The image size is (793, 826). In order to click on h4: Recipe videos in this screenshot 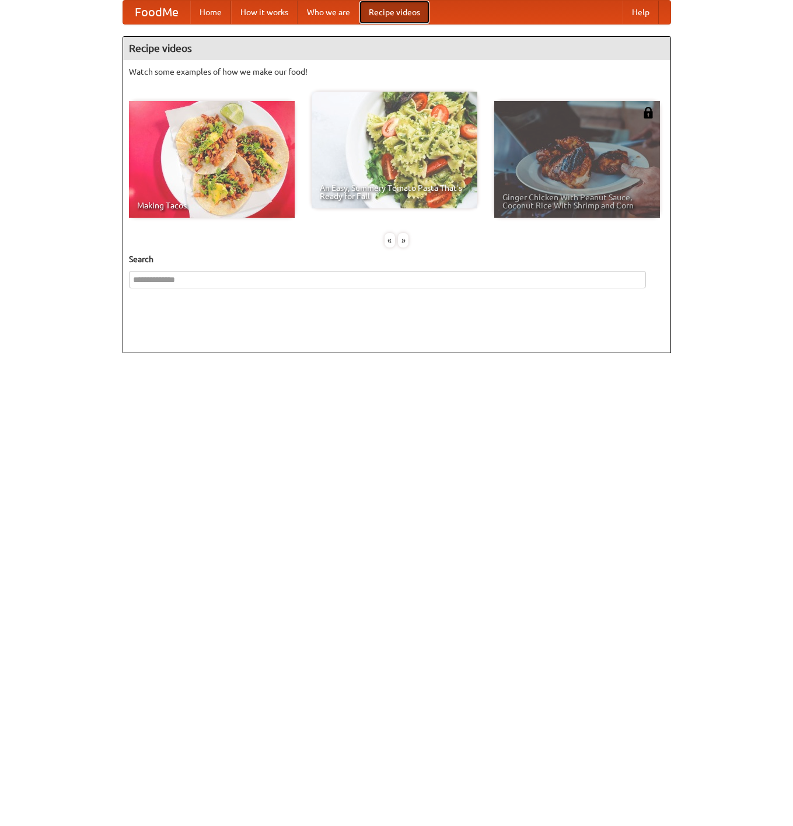, I will do `click(397, 48)`.